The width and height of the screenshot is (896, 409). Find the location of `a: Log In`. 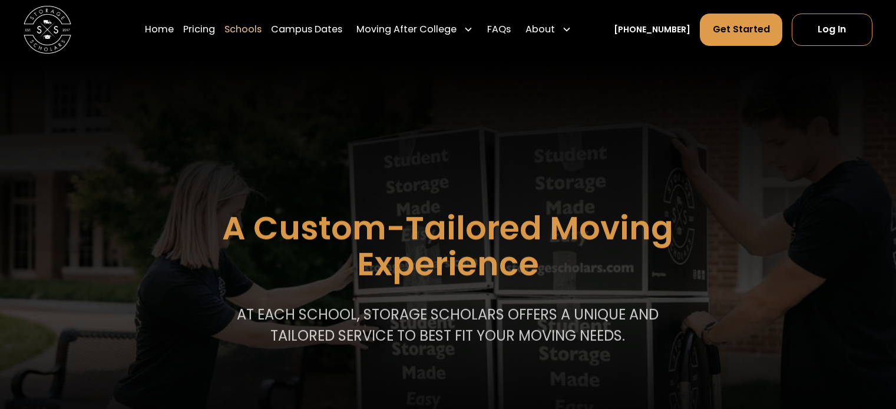

a: Log In is located at coordinates (831, 29).